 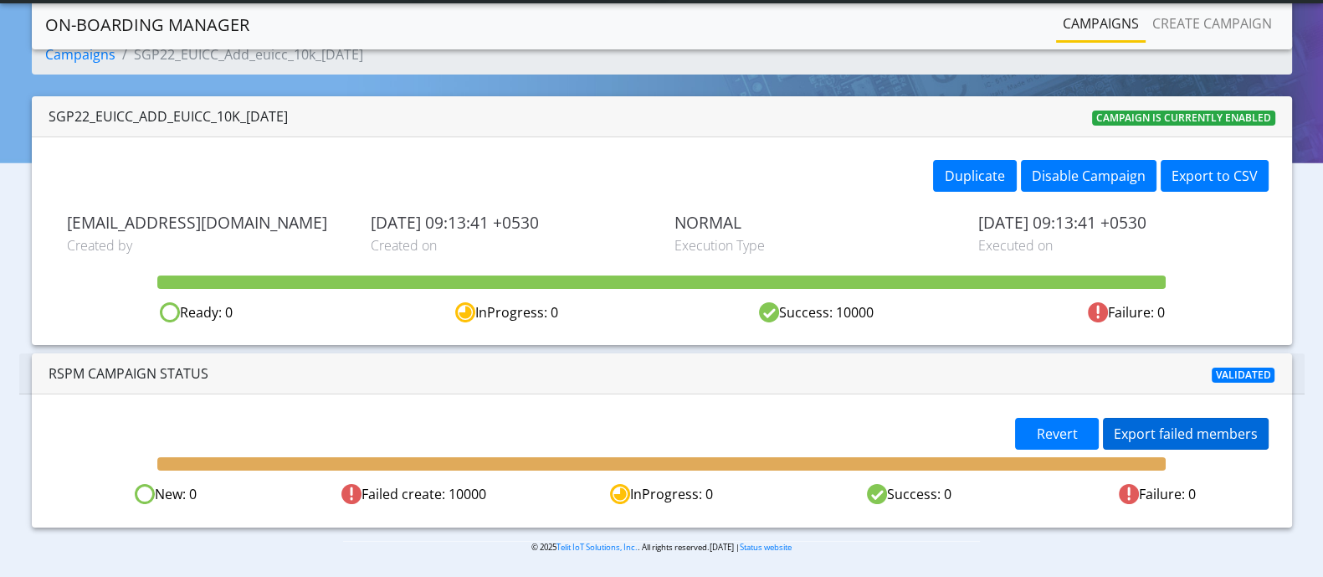 I want to click on div: Success: 10000, so click(x=817, y=312).